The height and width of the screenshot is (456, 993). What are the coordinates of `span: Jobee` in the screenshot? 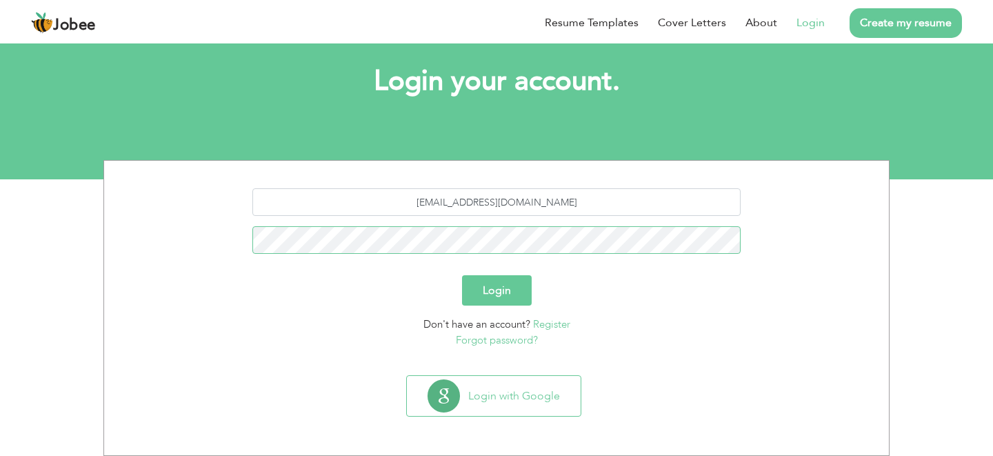 It's located at (75, 26).